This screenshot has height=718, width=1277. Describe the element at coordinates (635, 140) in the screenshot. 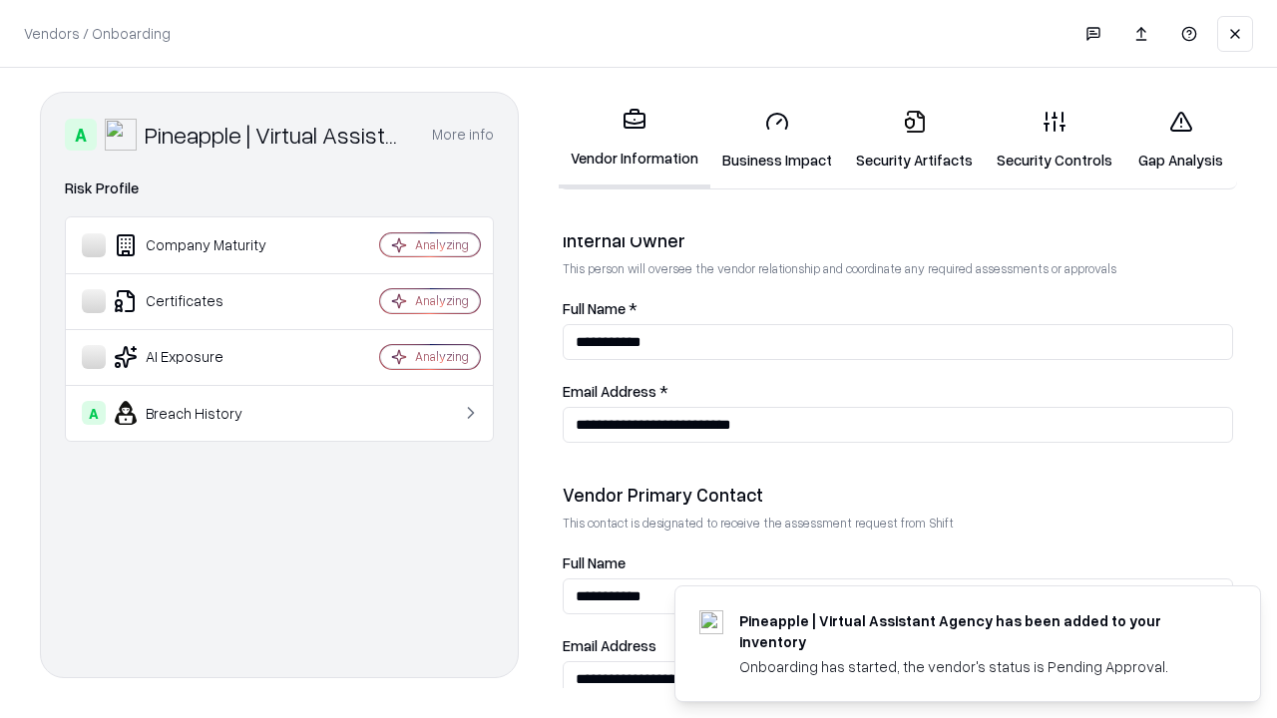

I see `a: Vendor Information` at that location.